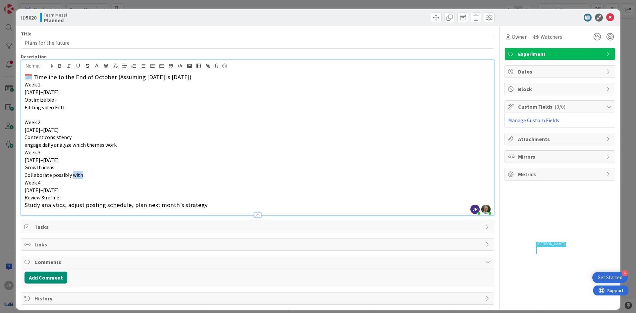 This screenshot has width=636, height=313. What do you see at coordinates (561, 139) in the screenshot?
I see `span: Attachments` at bounding box center [561, 139].